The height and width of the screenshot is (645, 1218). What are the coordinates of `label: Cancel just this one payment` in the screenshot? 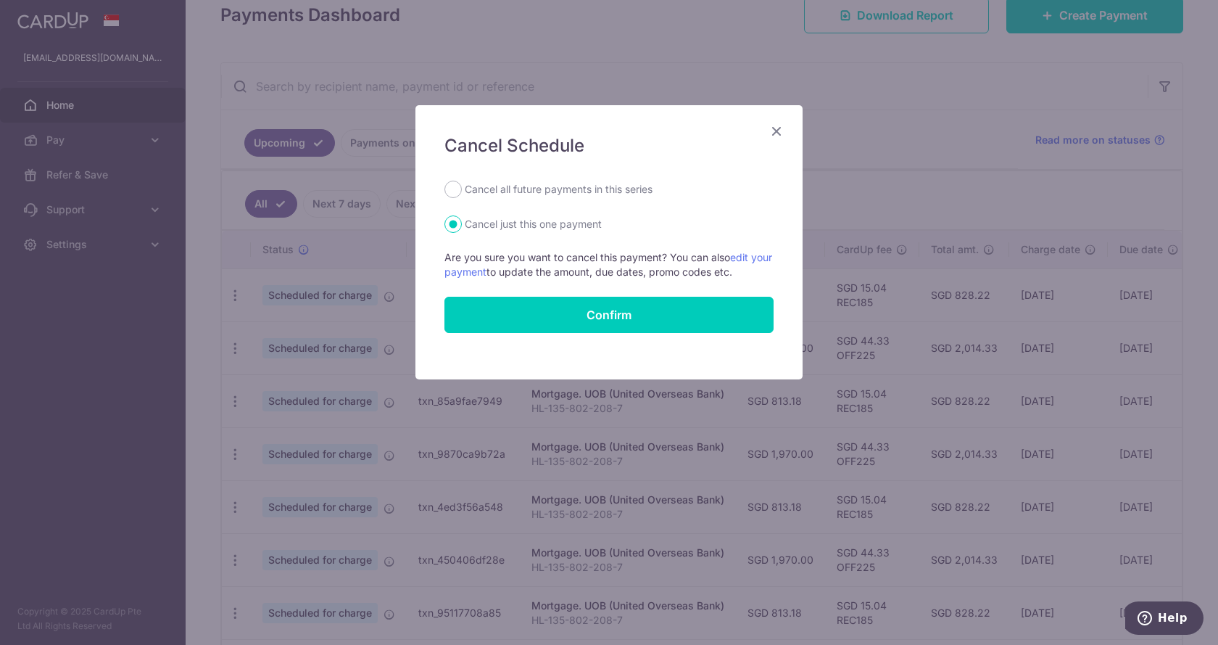 It's located at (533, 224).